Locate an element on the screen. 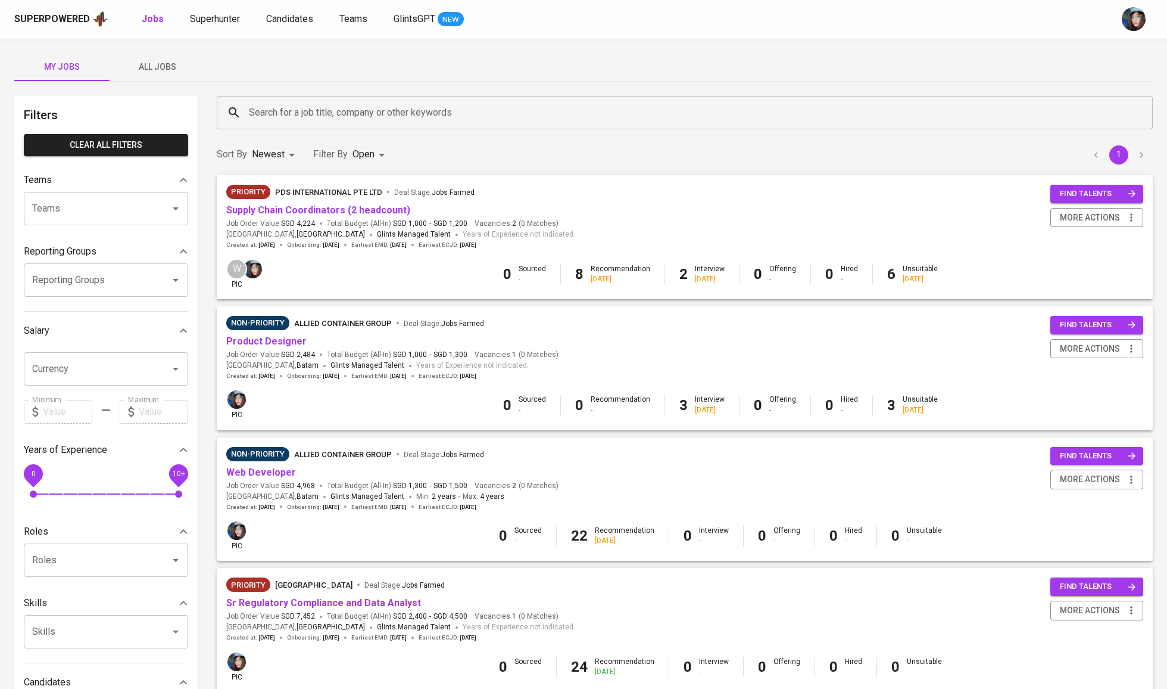 Image resolution: width=1167 pixels, height=689 pixels. span: Years of Experience not indicated. is located at coordinates (472, 366).